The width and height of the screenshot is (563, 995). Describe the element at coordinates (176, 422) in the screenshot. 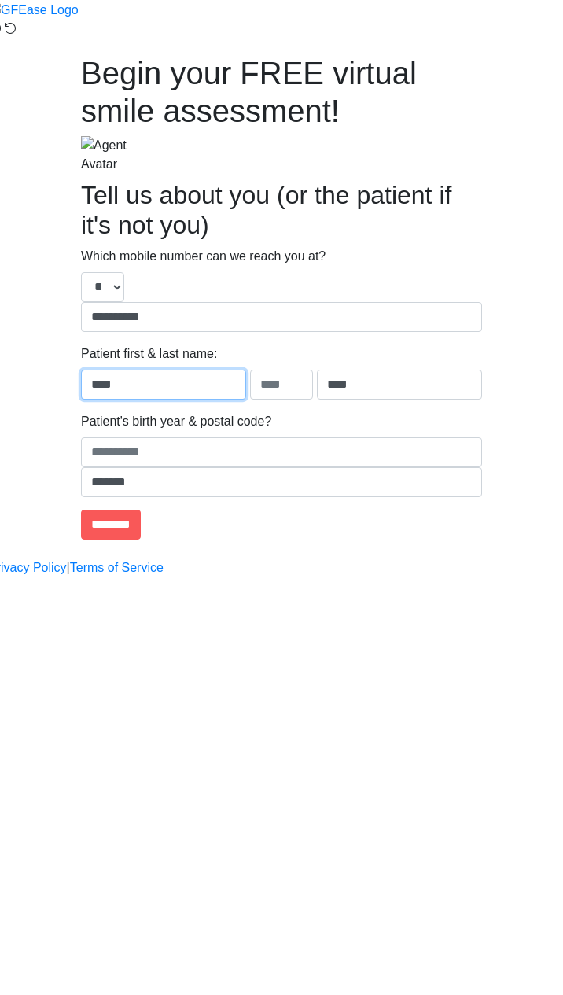

I see `label: Patient's birth year & postal code?` at that location.